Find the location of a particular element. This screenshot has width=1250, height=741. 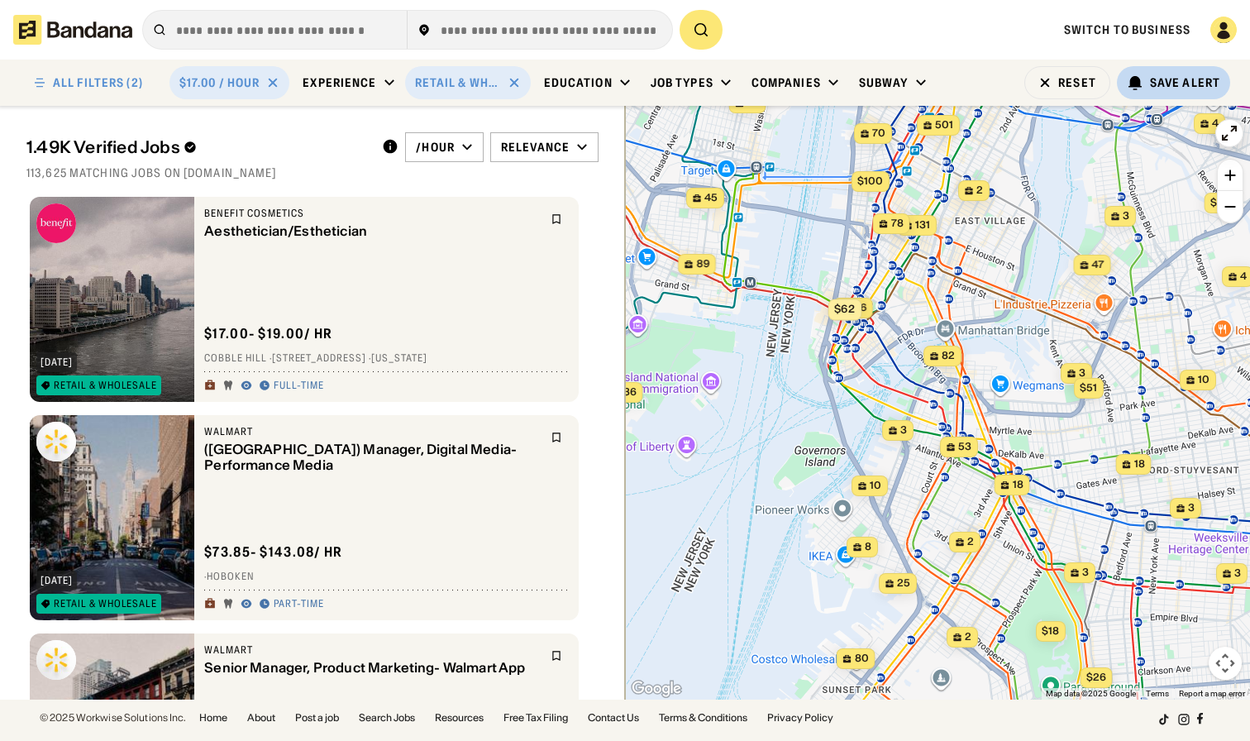

img: Bandana logotype is located at coordinates (73, 30).